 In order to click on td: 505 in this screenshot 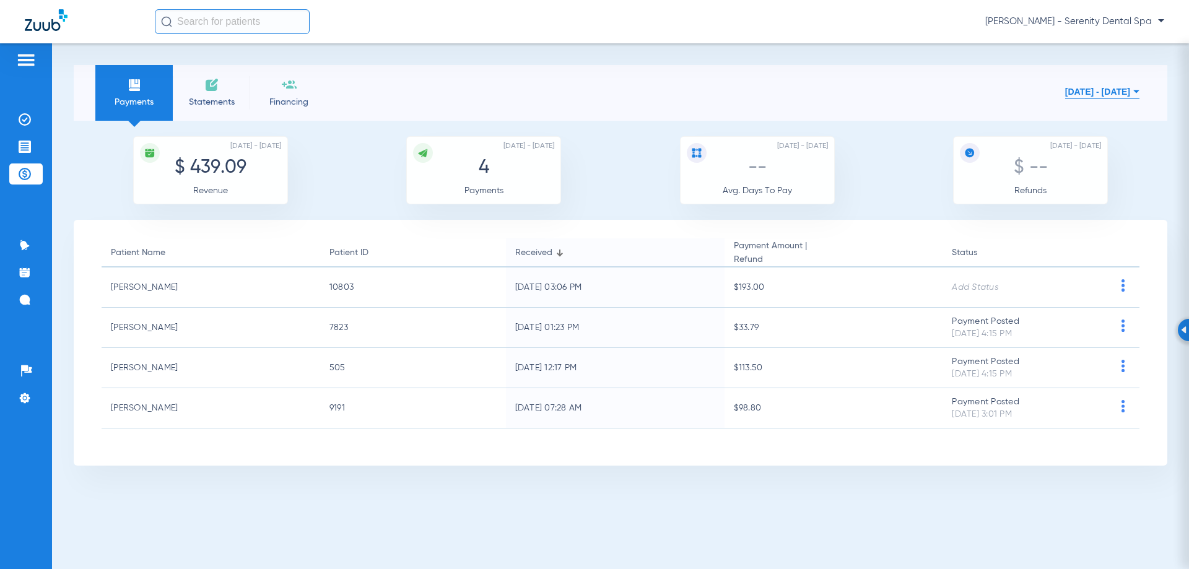, I will do `click(413, 368)`.